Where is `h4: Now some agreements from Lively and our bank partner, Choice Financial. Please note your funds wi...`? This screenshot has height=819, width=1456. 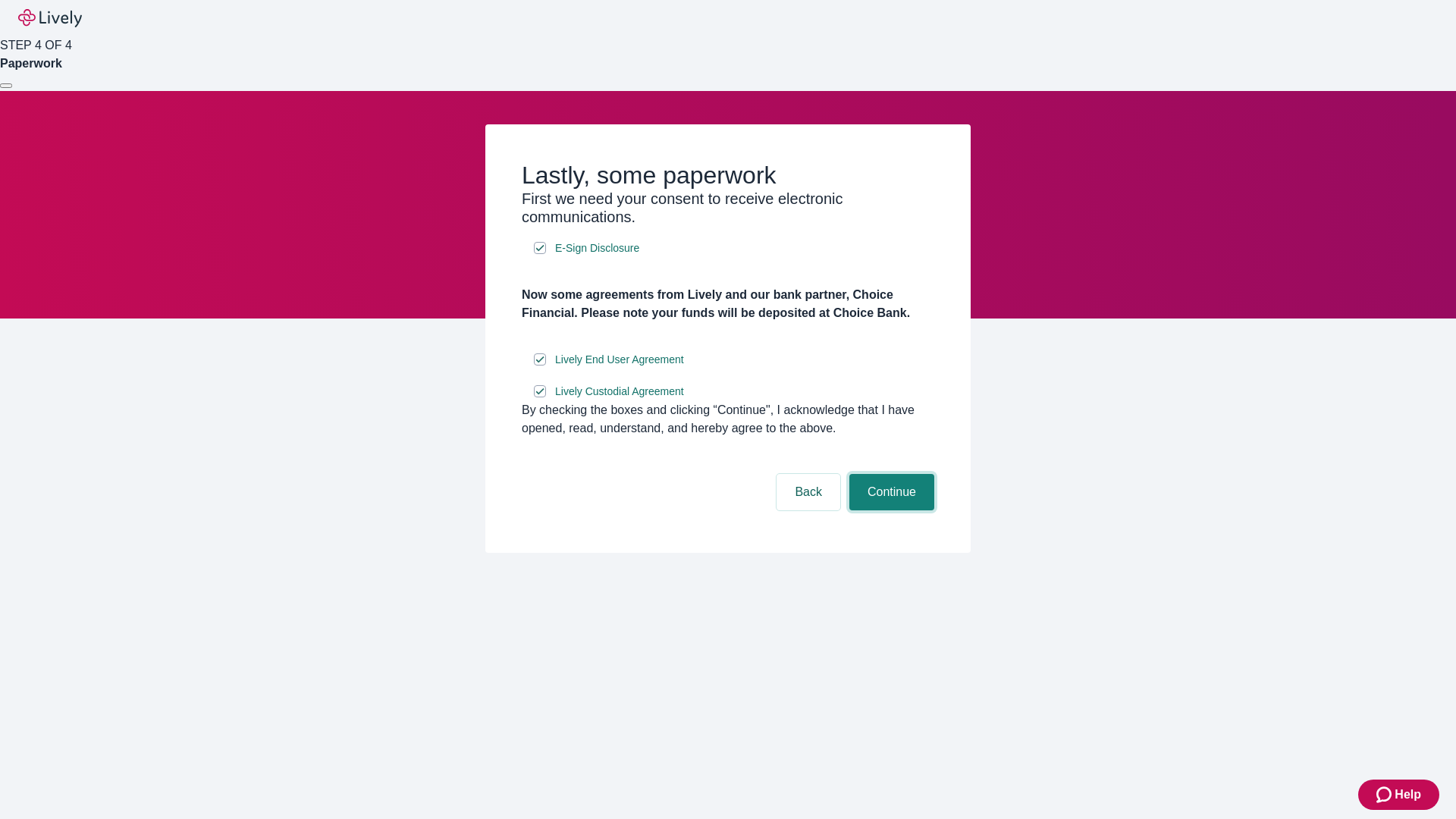 h4: Now some agreements from Lively and our bank partner, Choice Financial. Please note your funds wi... is located at coordinates (728, 304).